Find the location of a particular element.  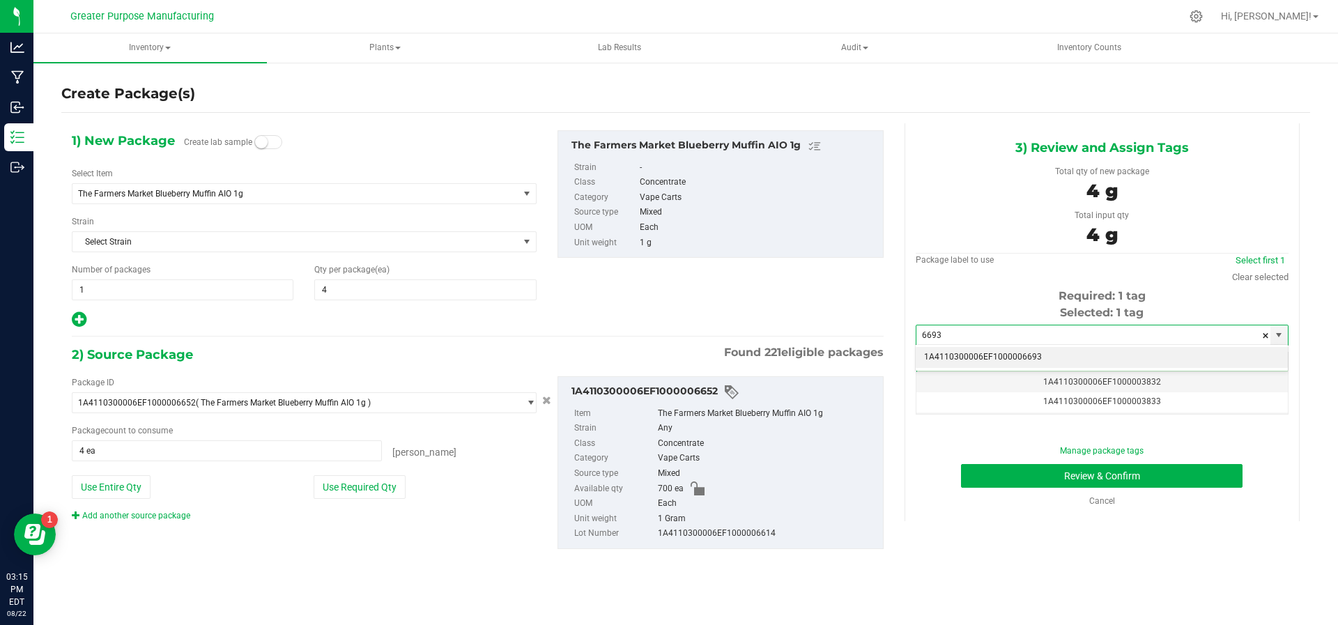

label: Select Item is located at coordinates (92, 174).